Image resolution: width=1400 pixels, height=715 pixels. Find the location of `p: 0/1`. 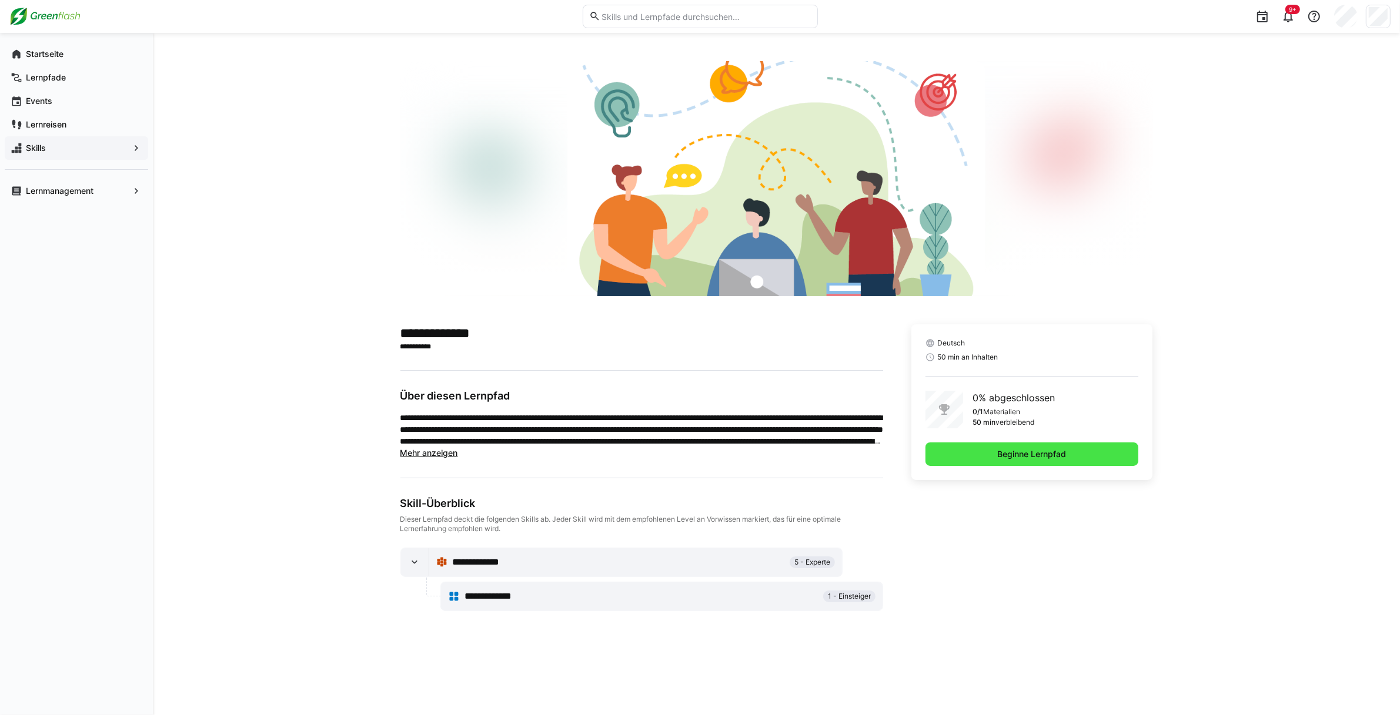

p: 0/1 is located at coordinates (978, 412).